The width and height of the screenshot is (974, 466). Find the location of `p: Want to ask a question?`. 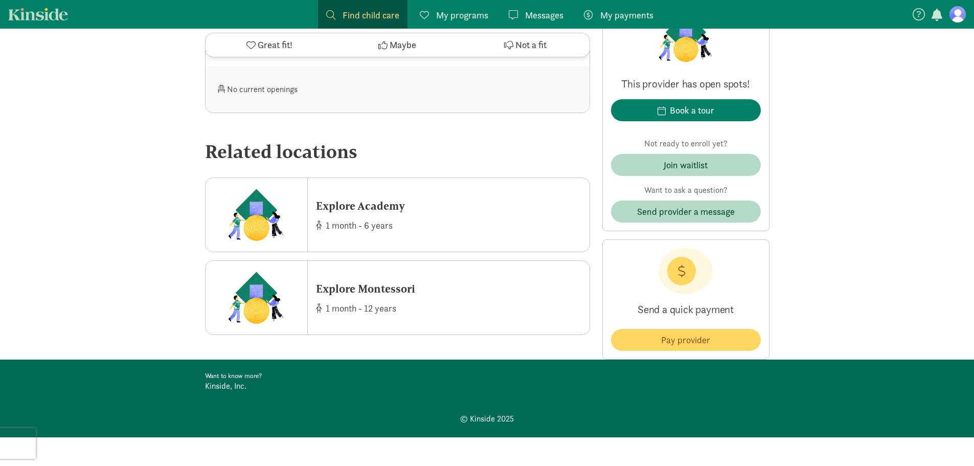

p: Want to ask a question? is located at coordinates (686, 190).